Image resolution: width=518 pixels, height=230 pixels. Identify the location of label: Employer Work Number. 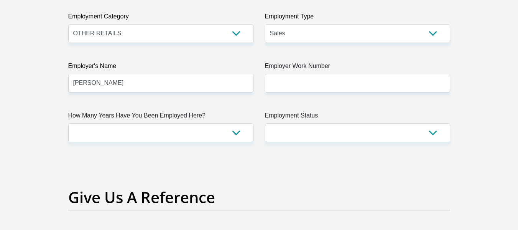
(357, 67).